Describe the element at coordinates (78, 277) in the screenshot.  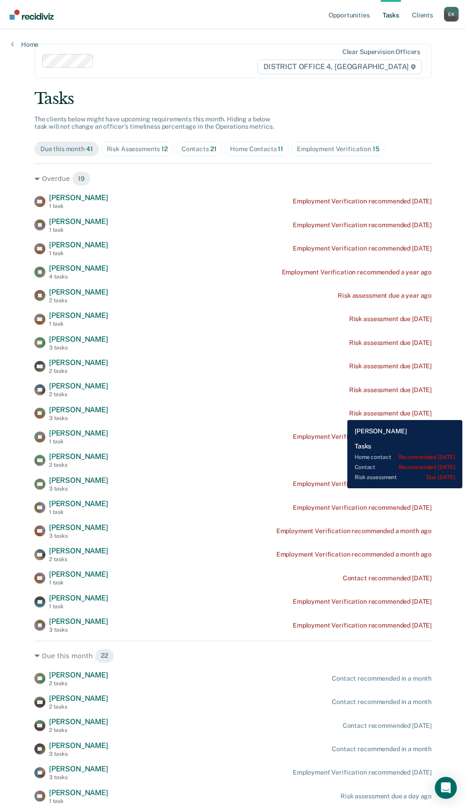
I see `div: 4 tasks` at that location.